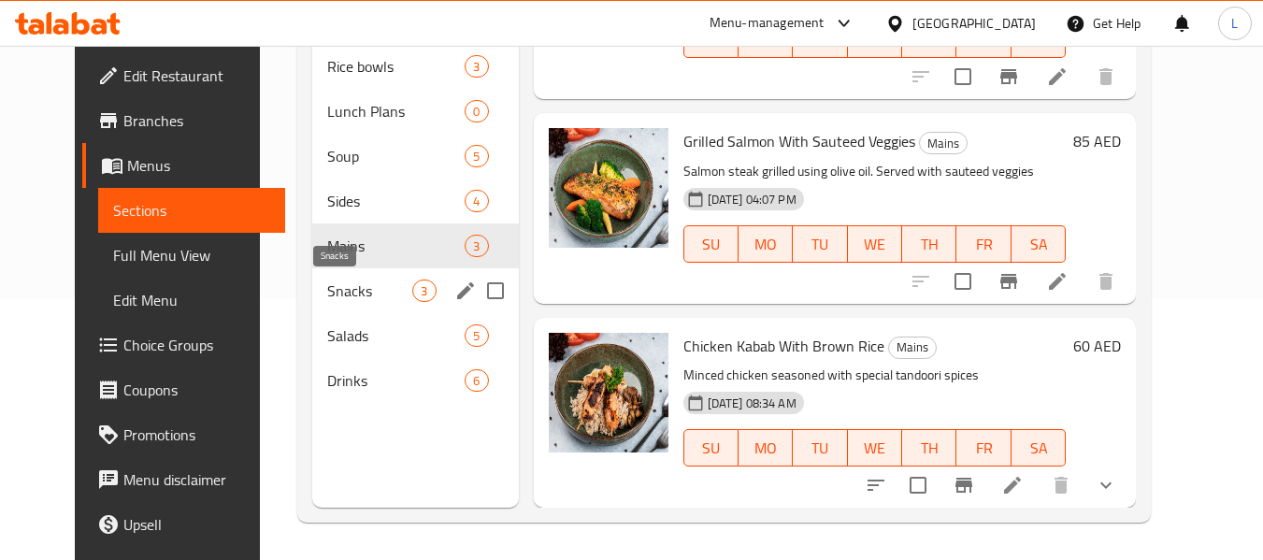 The image size is (1263, 560). I want to click on div: Soup5, so click(415, 156).